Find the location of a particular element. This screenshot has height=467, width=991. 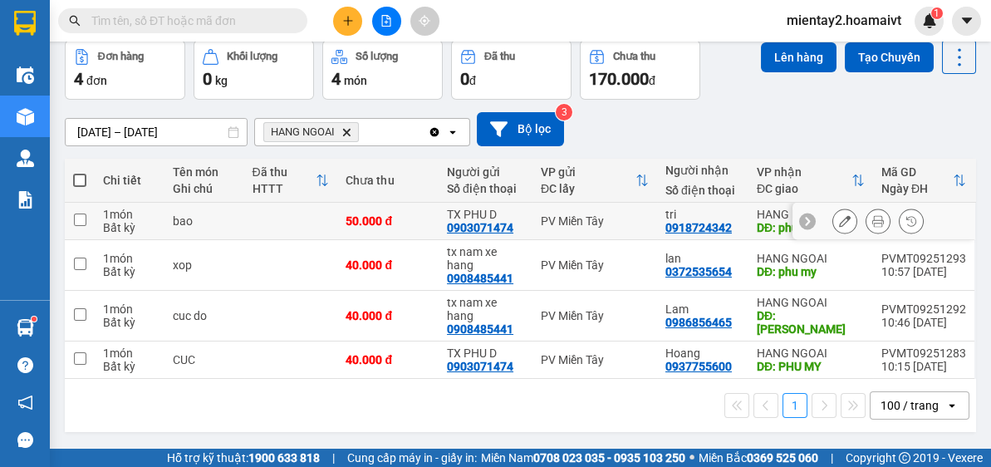

div: Mã GD is located at coordinates (917, 172).